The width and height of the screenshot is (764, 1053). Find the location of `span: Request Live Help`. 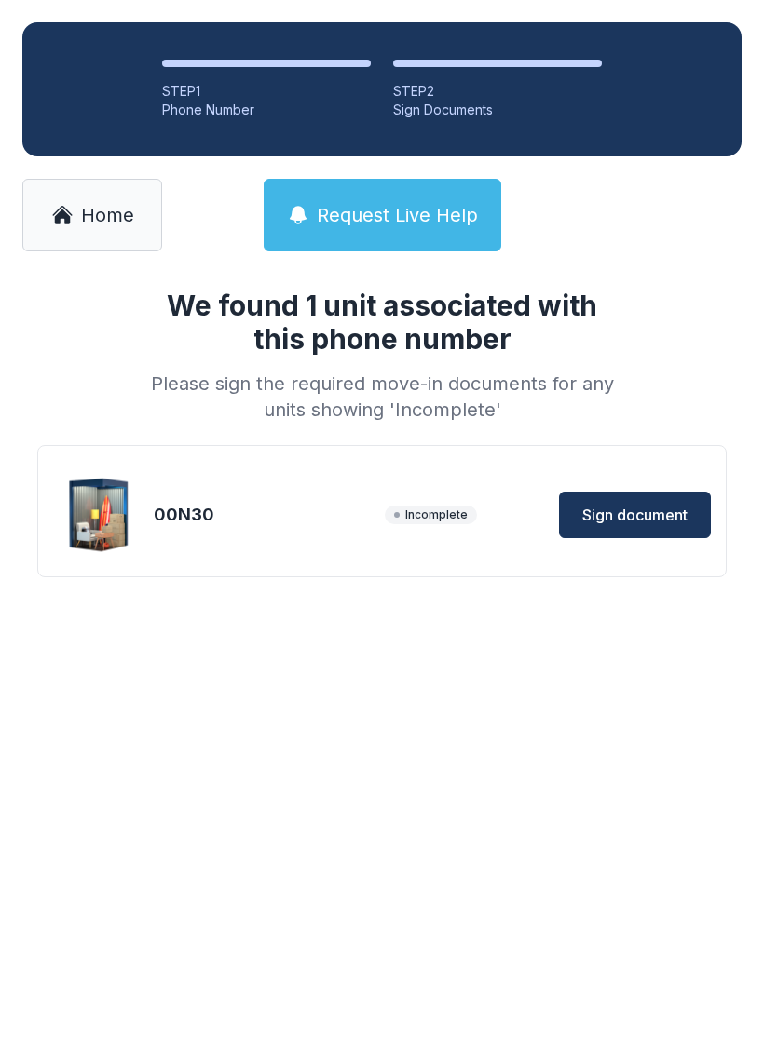

span: Request Live Help is located at coordinates (397, 215).